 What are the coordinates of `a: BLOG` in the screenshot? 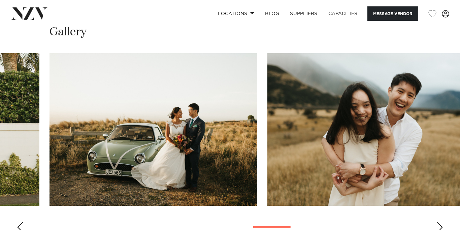 It's located at (272, 13).